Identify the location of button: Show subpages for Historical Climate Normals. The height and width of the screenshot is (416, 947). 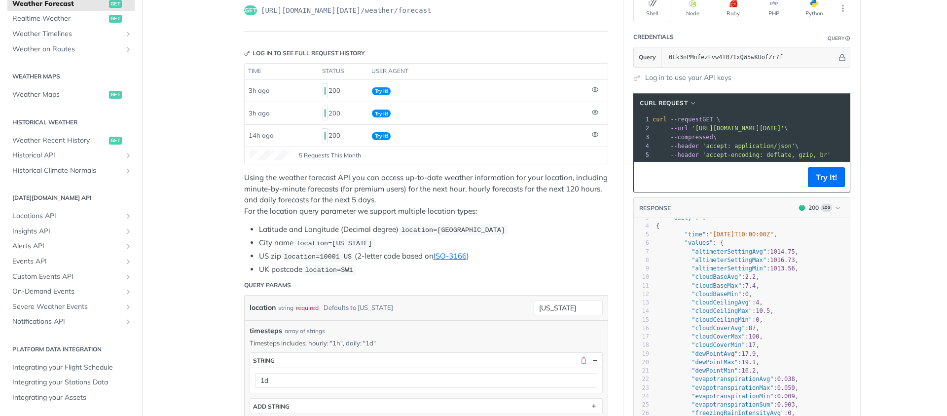
(128, 171).